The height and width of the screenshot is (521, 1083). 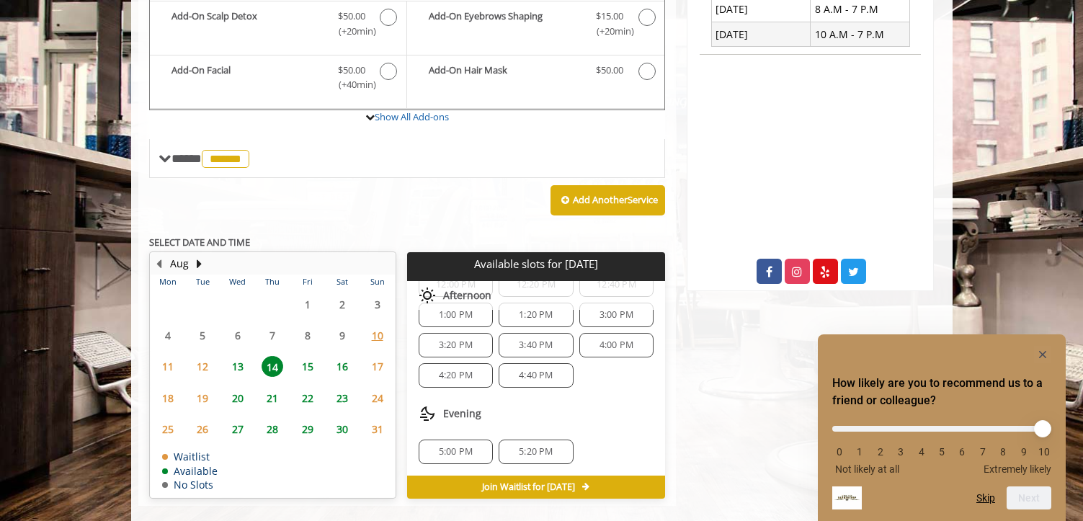 I want to click on th: Thu, so click(x=272, y=282).